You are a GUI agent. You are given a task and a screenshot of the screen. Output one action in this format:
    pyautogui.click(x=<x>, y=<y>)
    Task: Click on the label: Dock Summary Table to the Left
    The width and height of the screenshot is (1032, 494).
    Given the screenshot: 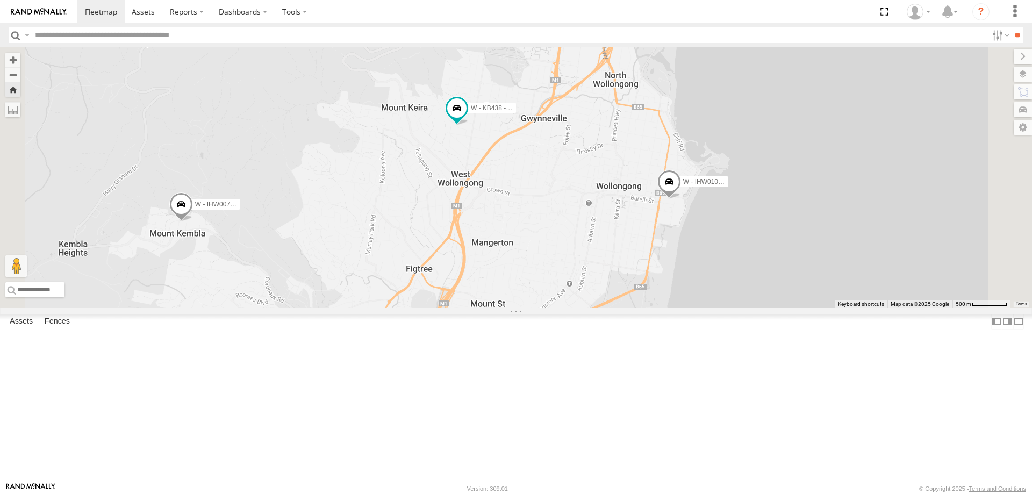 What is the action you would take?
    pyautogui.click(x=996, y=321)
    